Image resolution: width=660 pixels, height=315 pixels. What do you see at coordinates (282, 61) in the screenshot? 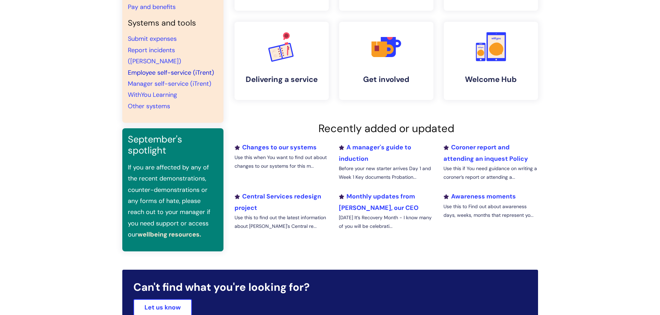
I see `a: Delivering a service` at bounding box center [282, 61].